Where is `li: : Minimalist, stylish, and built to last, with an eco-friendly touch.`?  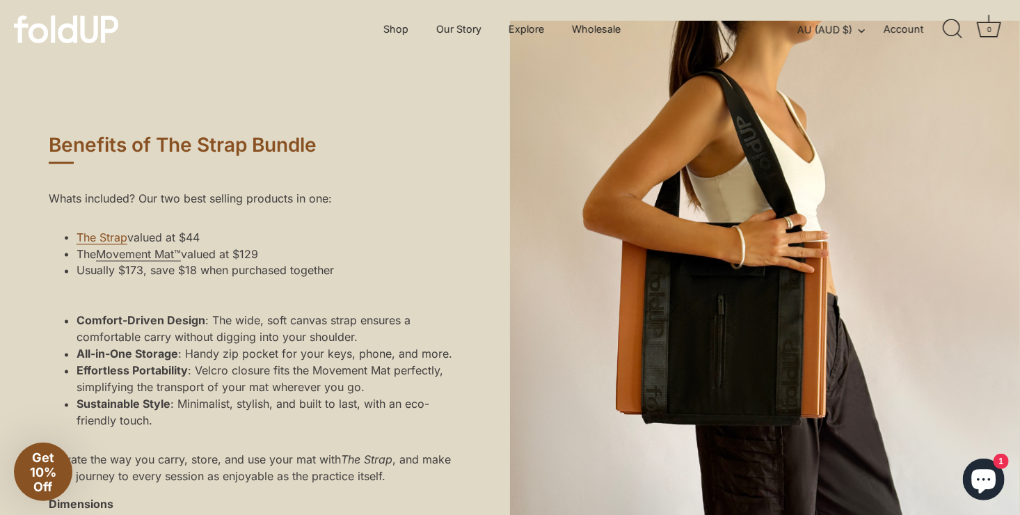 li: : Minimalist, stylish, and built to last, with an eco-friendly touch. is located at coordinates (268, 412).